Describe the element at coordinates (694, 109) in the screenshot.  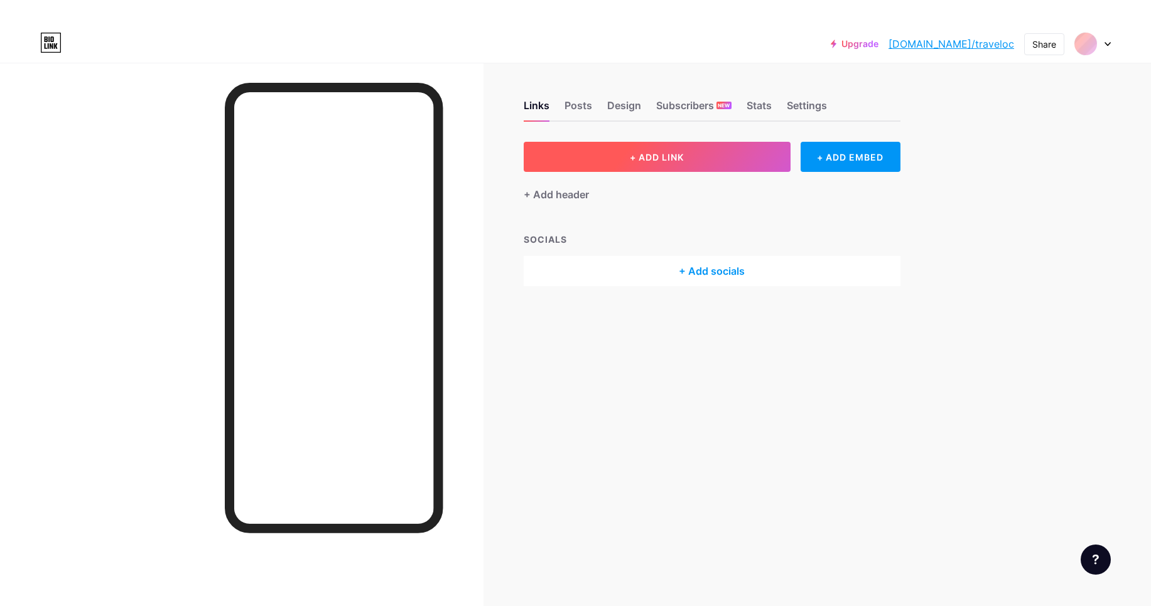
I see `div: Subscribers` at that location.